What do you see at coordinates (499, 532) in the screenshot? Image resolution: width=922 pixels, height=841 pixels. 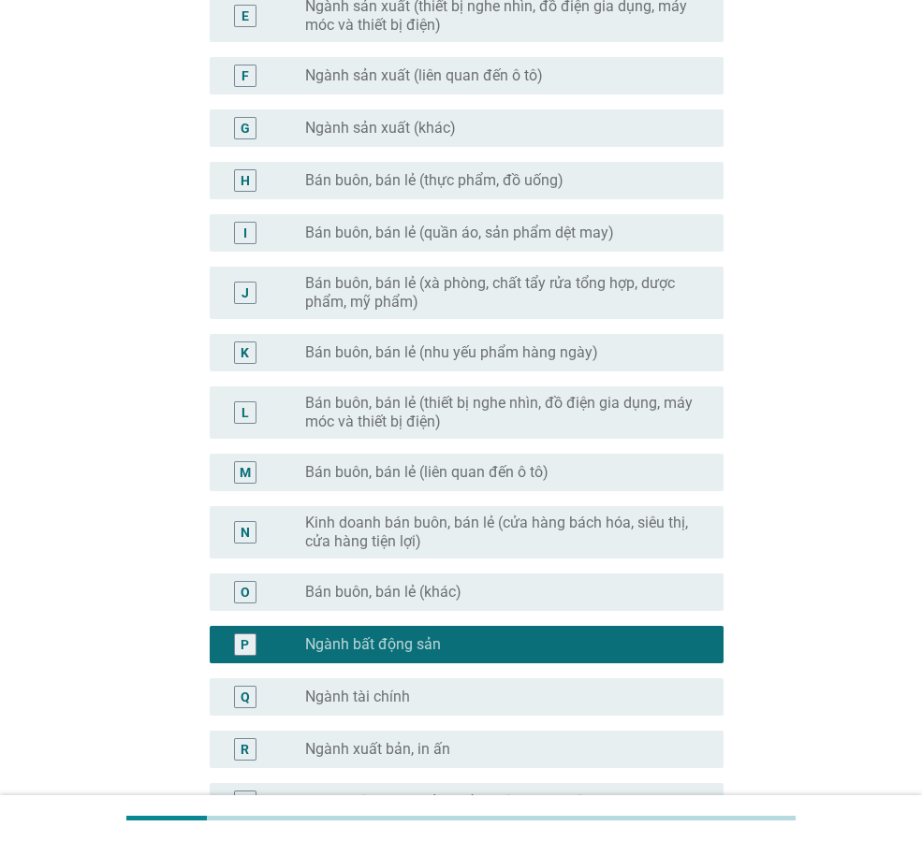 I see `label: Kinh doanh bán buôn, bán lẻ (cửa hàng bách hóa, siêu thị, cửa hàng tiện lợi)` at bounding box center [499, 532].